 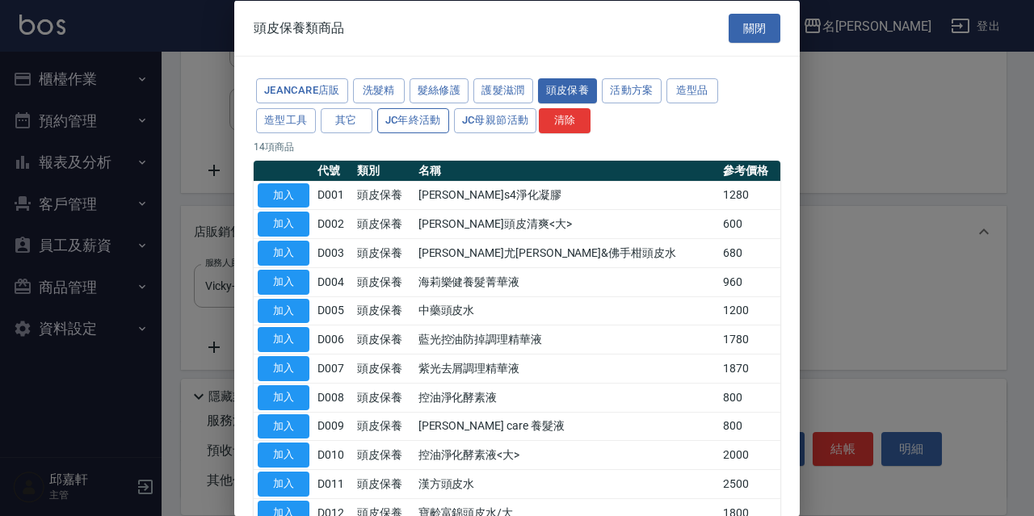 What do you see at coordinates (567, 171) in the screenshot?
I see `th: 名稱` at bounding box center [567, 171].